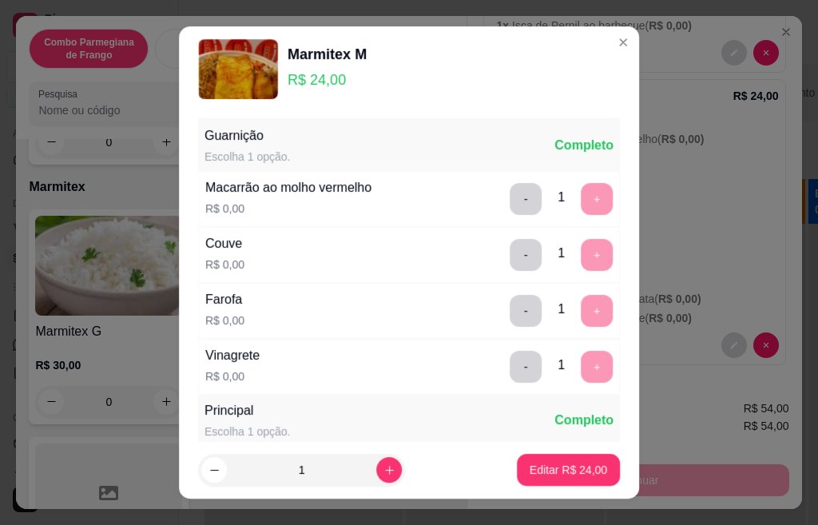 The image size is (818, 525). I want to click on div: Principal, so click(247, 411).